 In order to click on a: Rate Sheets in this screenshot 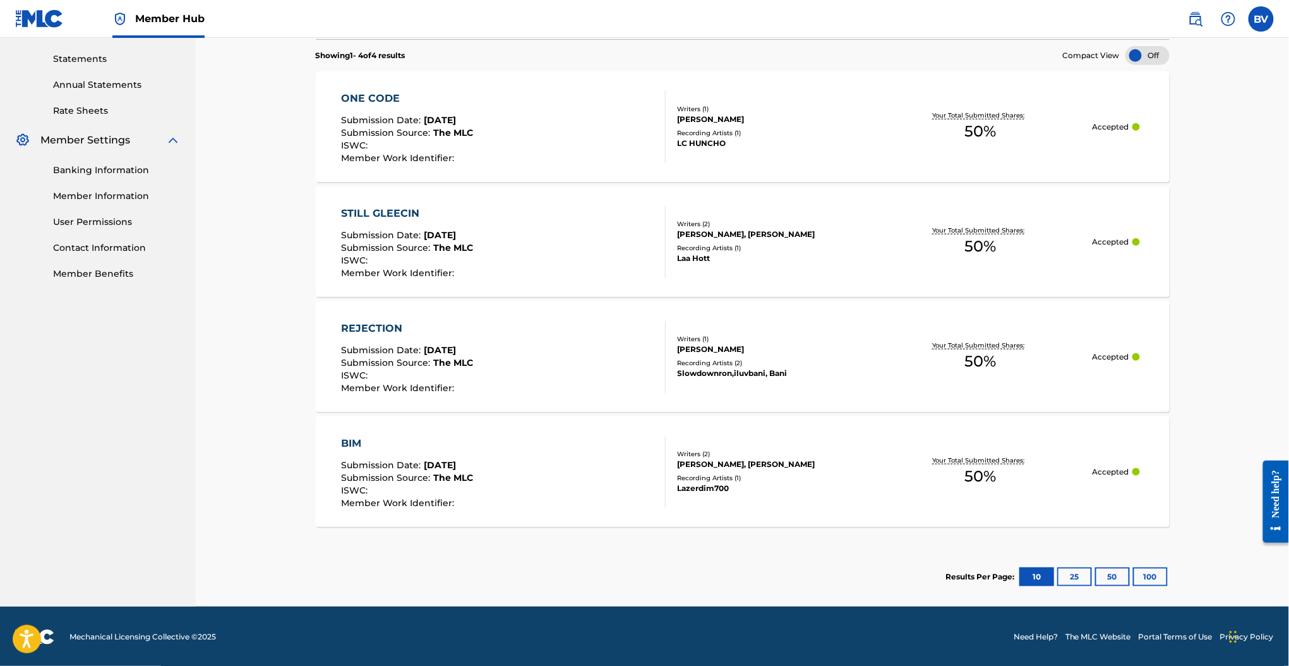, I will do `click(117, 111)`.